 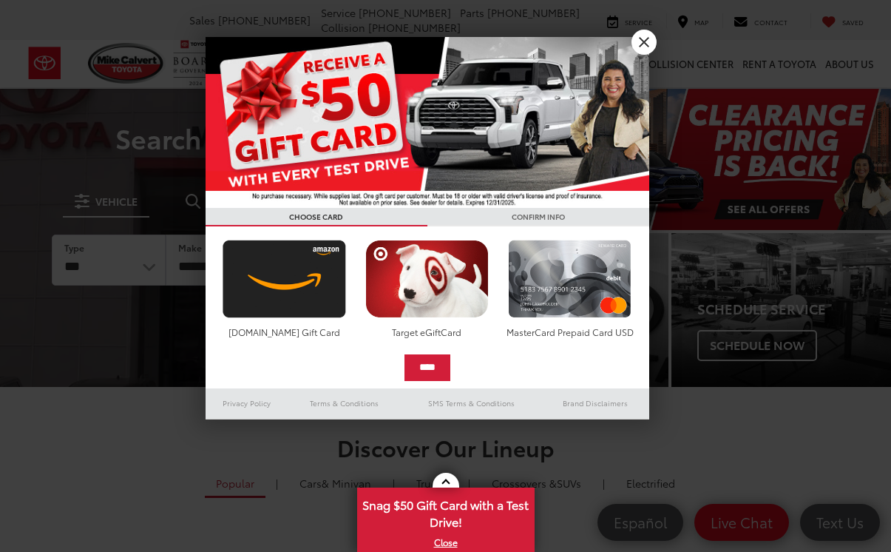 What do you see at coordinates (284, 279) in the screenshot?
I see `img: amazoncard.png` at bounding box center [284, 279].